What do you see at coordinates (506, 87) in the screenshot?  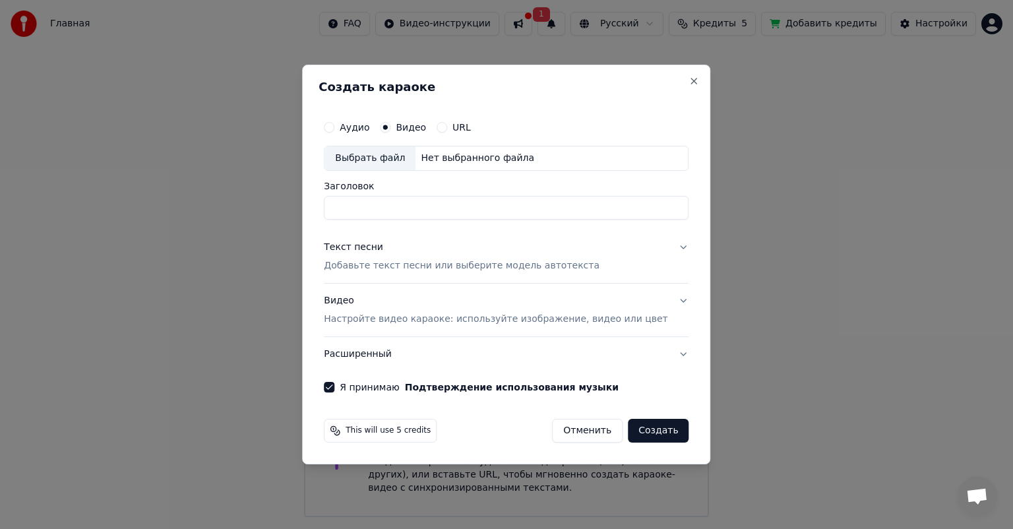 I see `h2: Создать караоке` at bounding box center [506, 87].